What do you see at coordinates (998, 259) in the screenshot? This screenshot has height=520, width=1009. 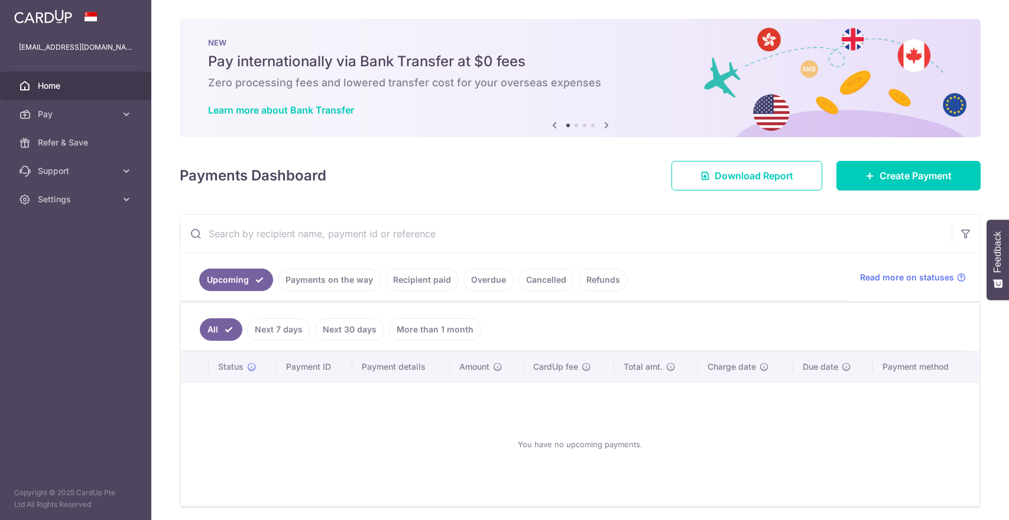 I see `button: Feedback - Show survey` at bounding box center [998, 259].